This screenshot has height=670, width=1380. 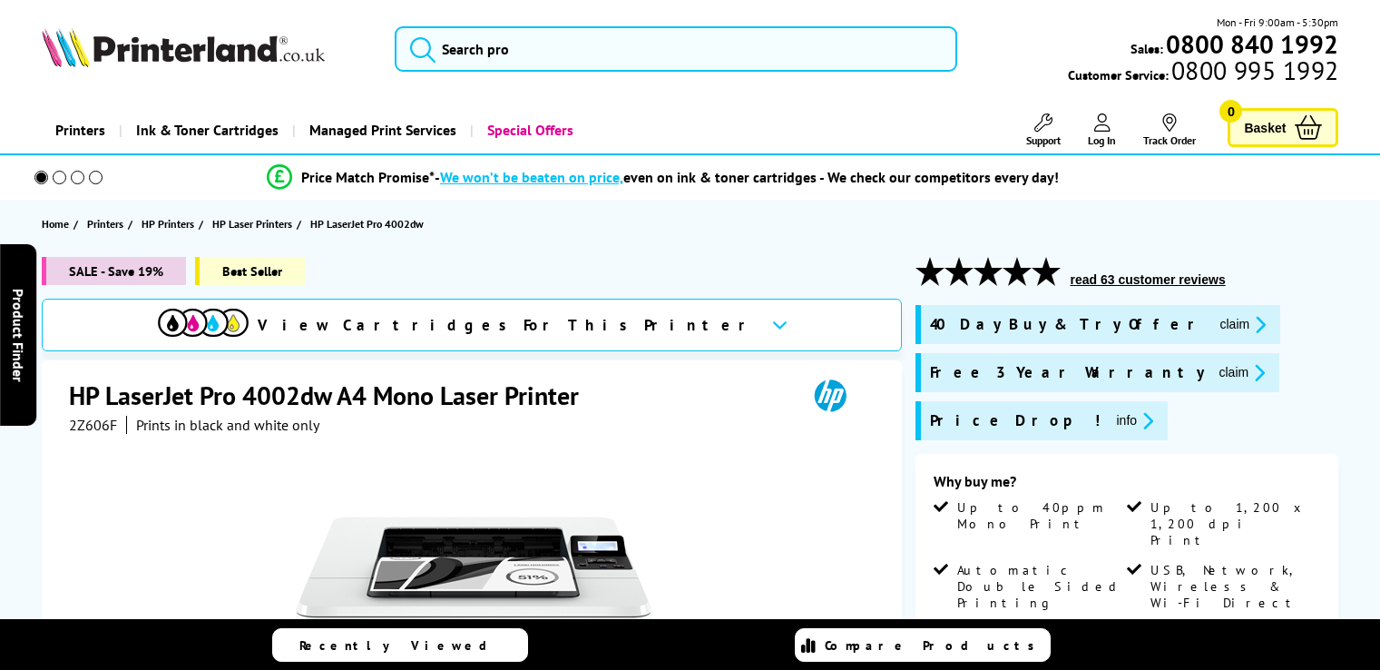 I want to click on a: Special Offers, so click(x=528, y=130).